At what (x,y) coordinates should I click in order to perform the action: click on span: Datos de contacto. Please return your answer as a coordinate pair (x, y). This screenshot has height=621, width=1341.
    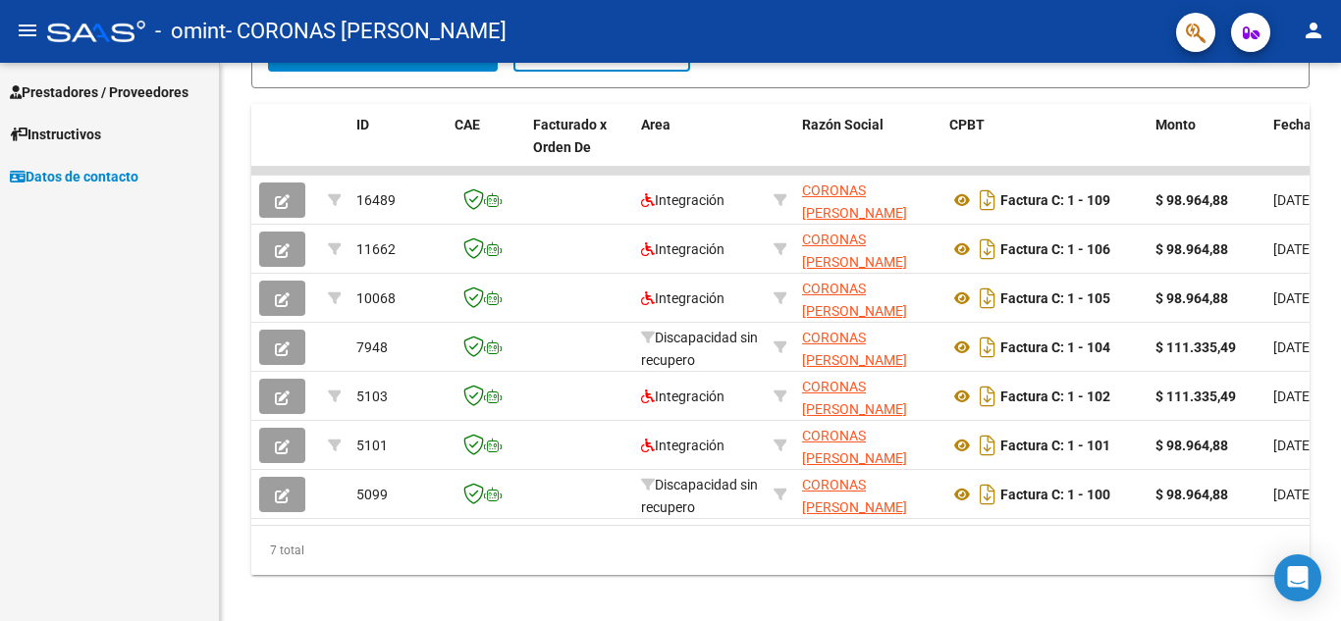
    Looking at the image, I should click on (74, 177).